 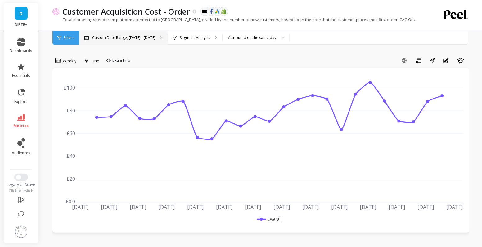 I want to click on div: Attributed on the same day, so click(x=252, y=38).